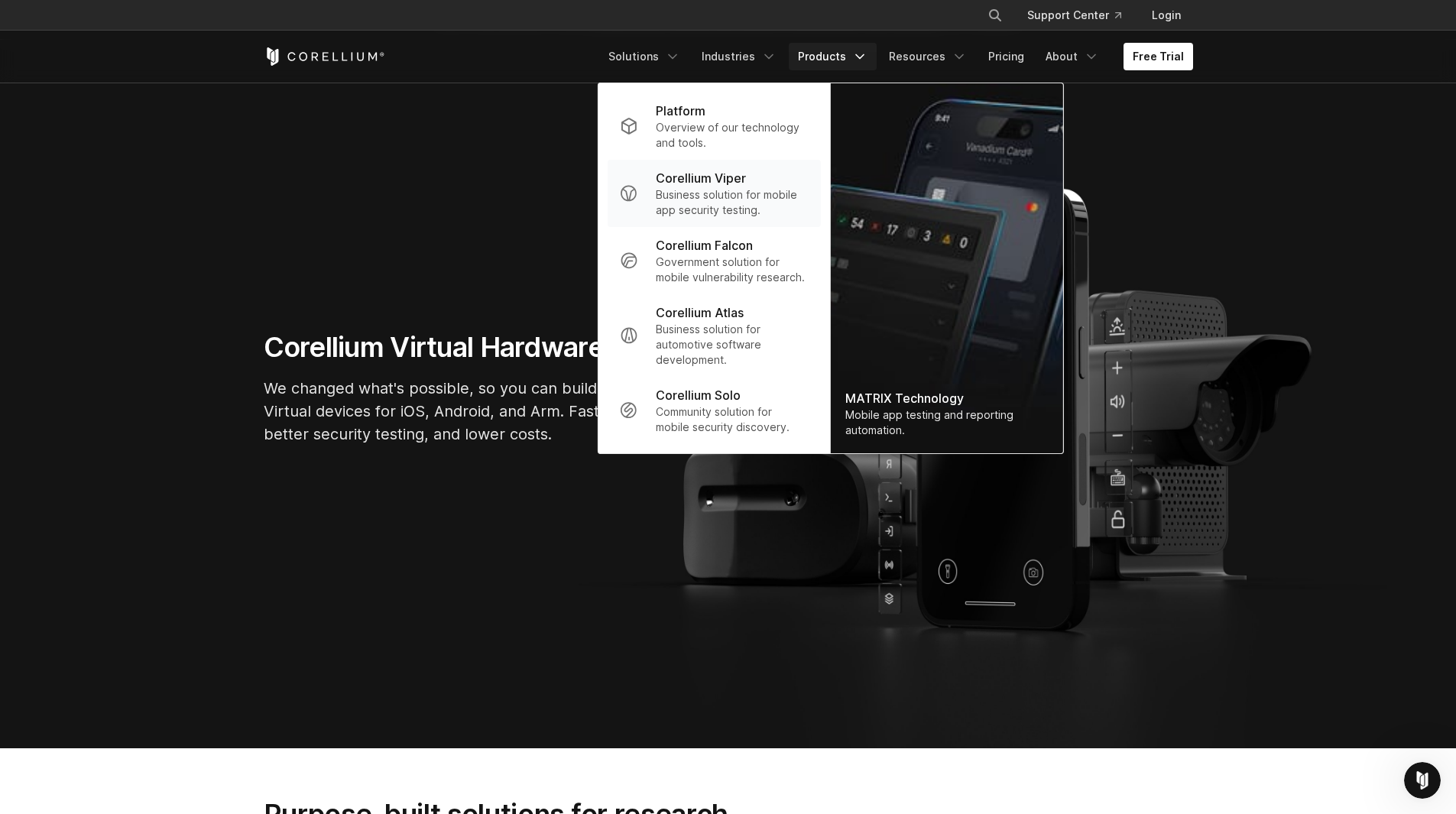 Image resolution: width=1456 pixels, height=814 pixels. Describe the element at coordinates (698, 395) in the screenshot. I see `p: Corellium Solo` at that location.